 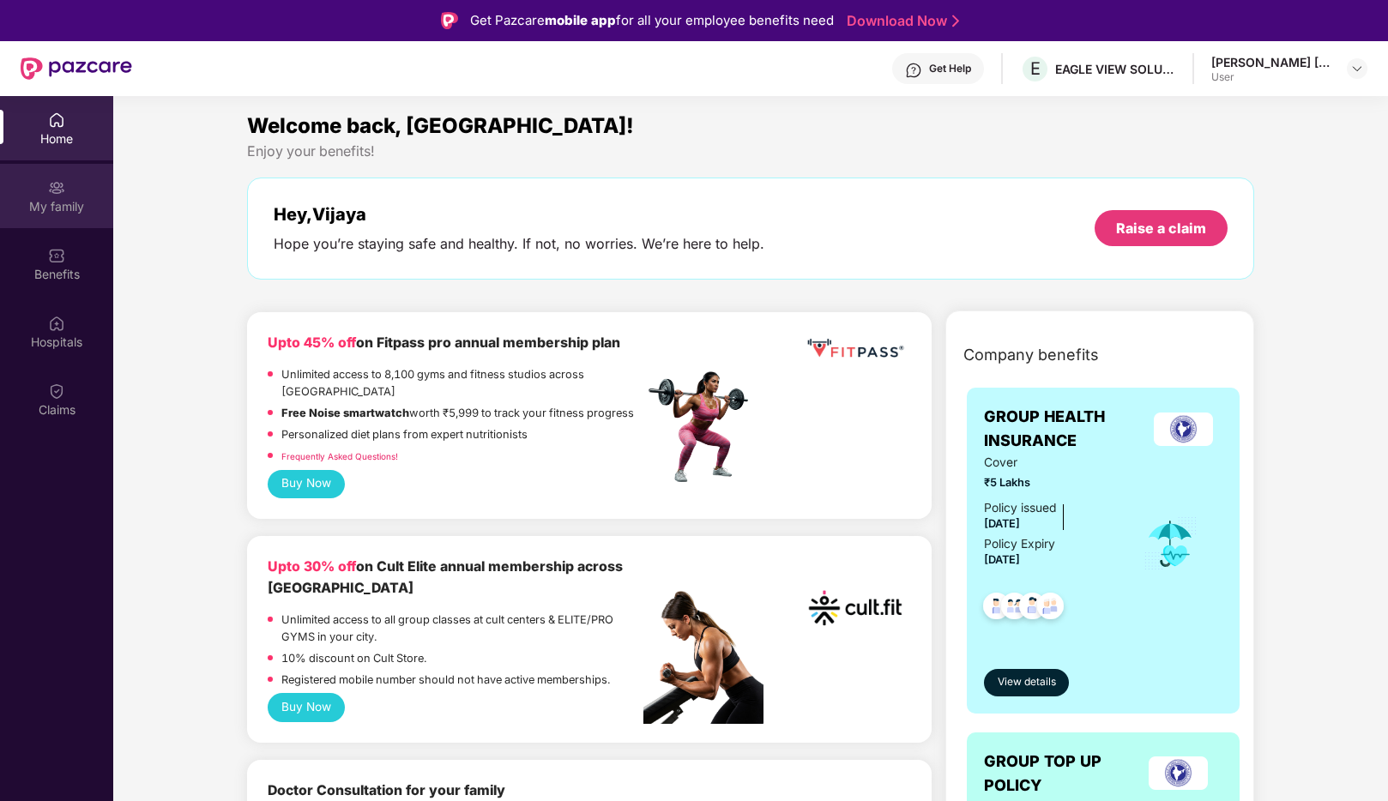 I want to click on span: Cover, so click(x=1052, y=463).